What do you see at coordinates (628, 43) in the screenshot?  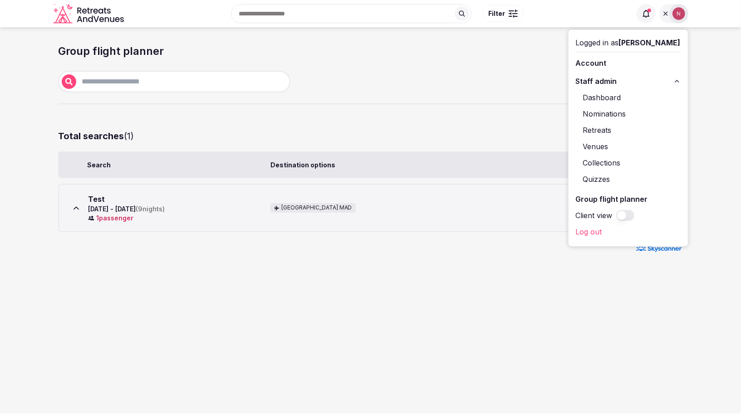 I see `div: Logged in as` at bounding box center [628, 43].